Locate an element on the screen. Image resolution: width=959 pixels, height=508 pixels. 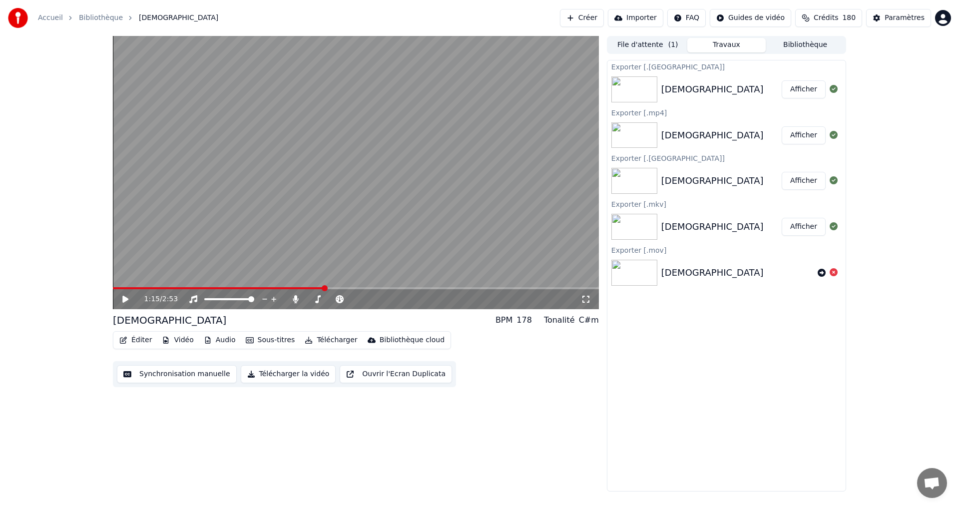
div: C#m is located at coordinates (589, 320).